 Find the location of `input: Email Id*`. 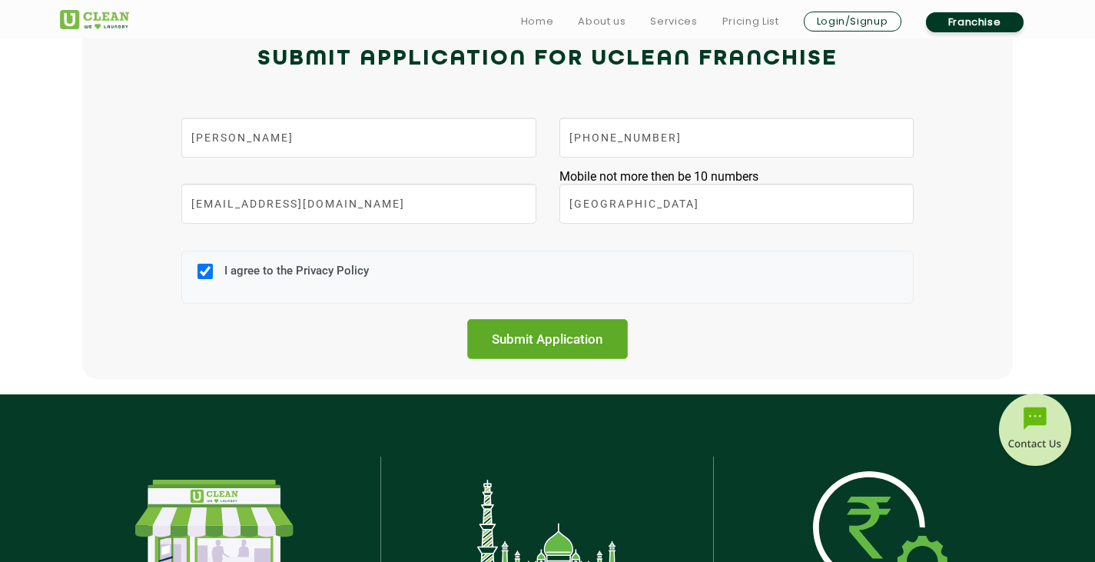

input: Email Id* is located at coordinates (358, 204).